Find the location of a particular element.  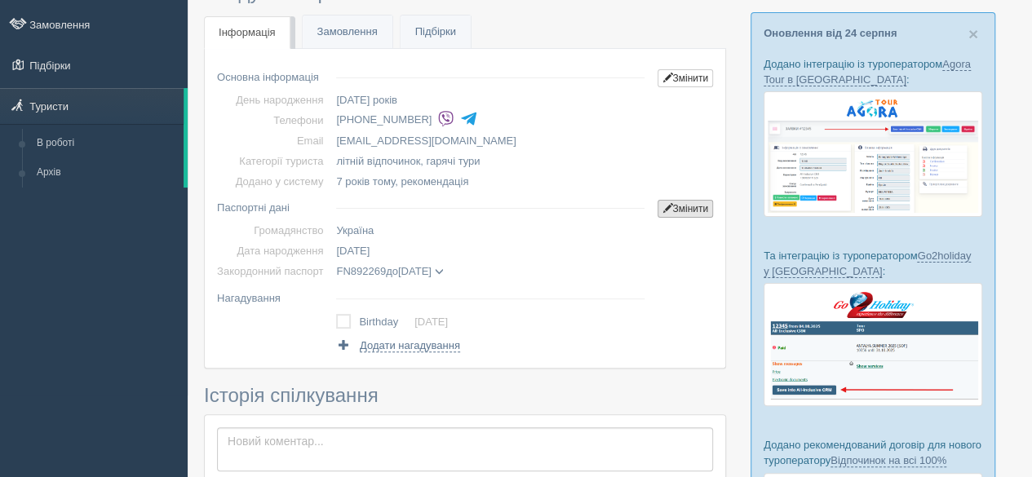

td: Нагадування is located at coordinates (273, 295).